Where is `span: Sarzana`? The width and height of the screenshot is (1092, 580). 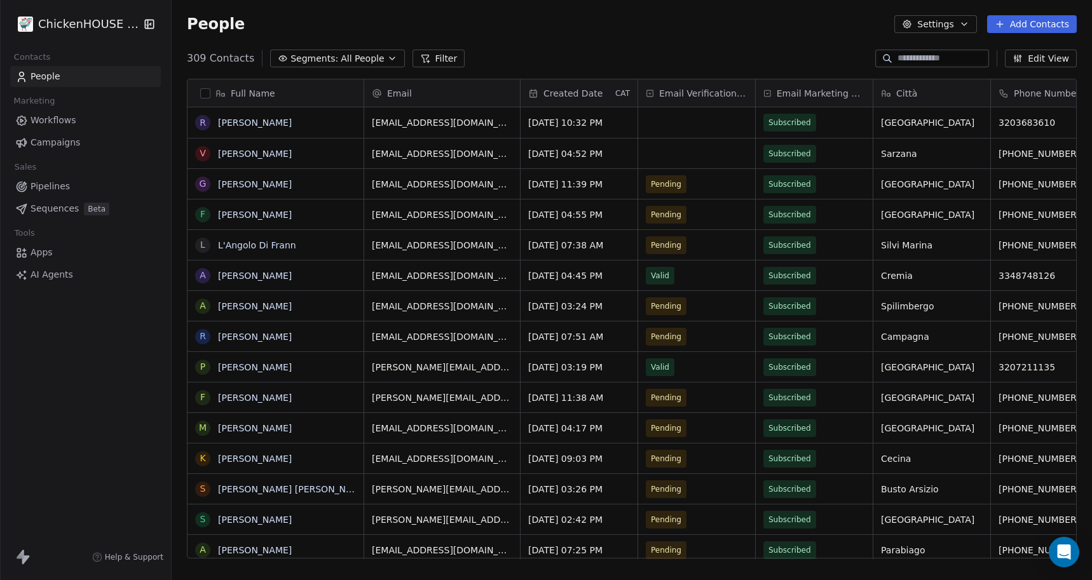 span: Sarzana is located at coordinates (932, 154).